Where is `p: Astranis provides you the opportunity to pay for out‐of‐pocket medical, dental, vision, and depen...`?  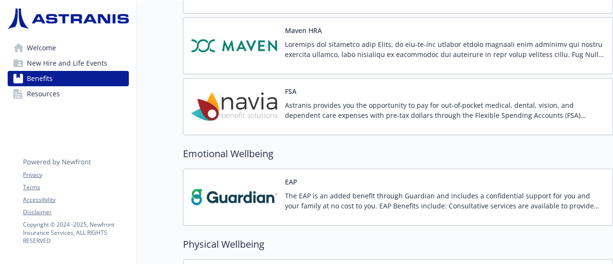
p: Astranis provides you the opportunity to pay for out‐of‐pocket medical, dental, vision, and depen... is located at coordinates (445, 110).